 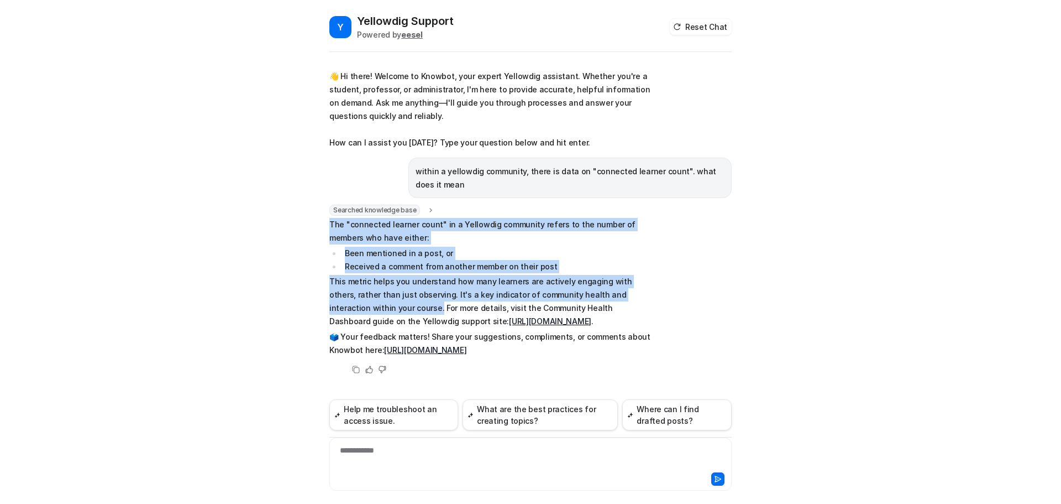 I want to click on h2: Yellowdig Support, so click(x=405, y=21).